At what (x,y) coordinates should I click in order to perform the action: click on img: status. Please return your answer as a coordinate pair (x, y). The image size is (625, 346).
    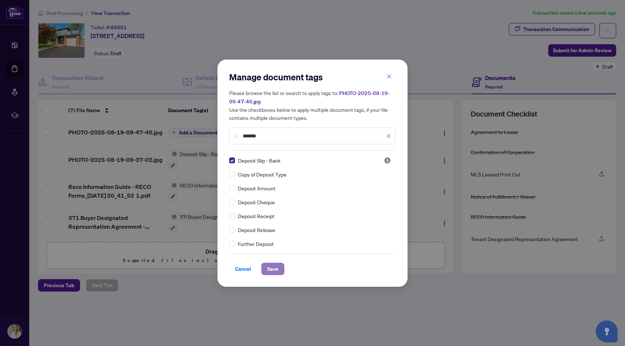
    Looking at the image, I should click on (387, 160).